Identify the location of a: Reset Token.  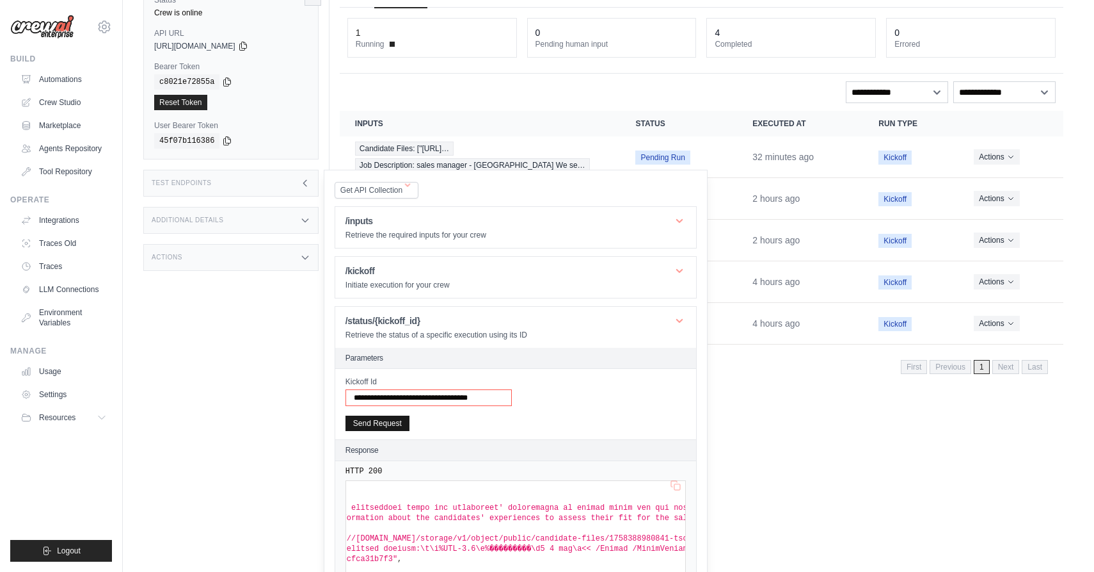
(180, 102).